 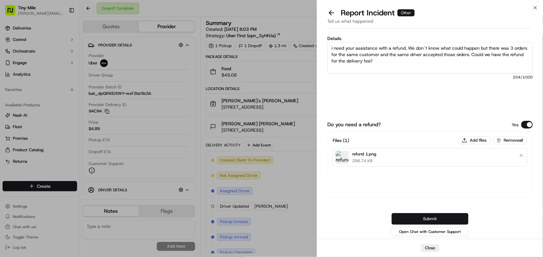 I want to click on div: Other, so click(x=406, y=13).